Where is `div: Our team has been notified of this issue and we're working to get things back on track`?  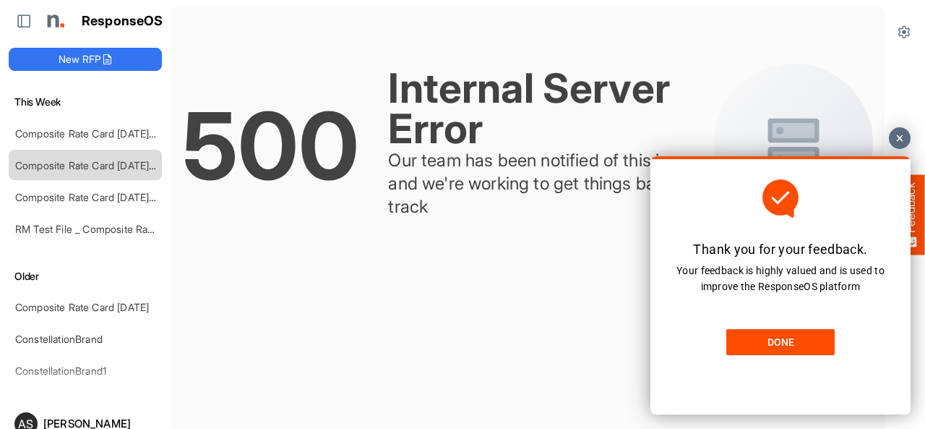 div: Our team has been notified of this issue and we're working to get things back on track is located at coordinates (543, 184).